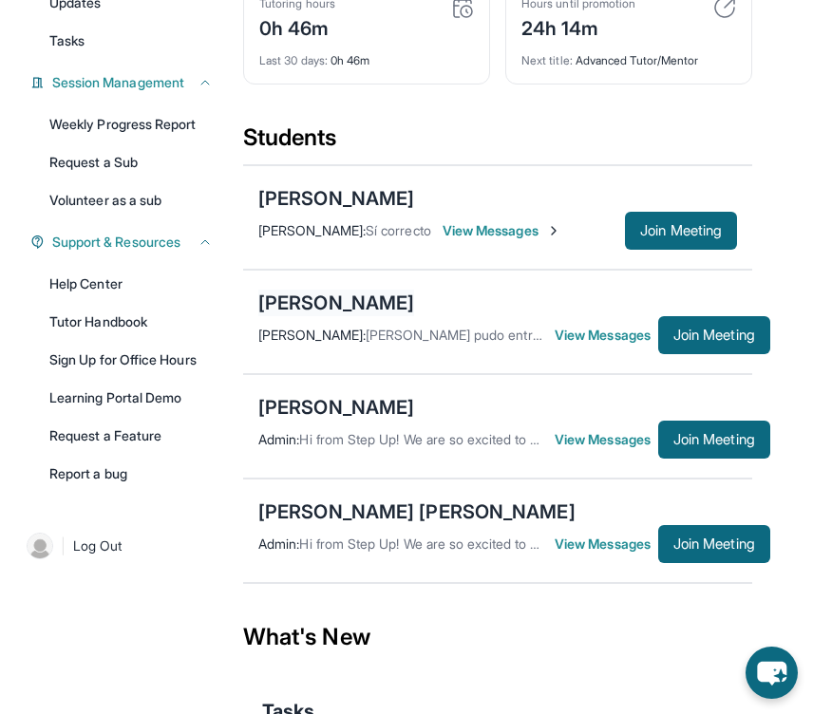 The image size is (813, 714). Describe the element at coordinates (771, 672) in the screenshot. I see `button: chat-button` at that location.